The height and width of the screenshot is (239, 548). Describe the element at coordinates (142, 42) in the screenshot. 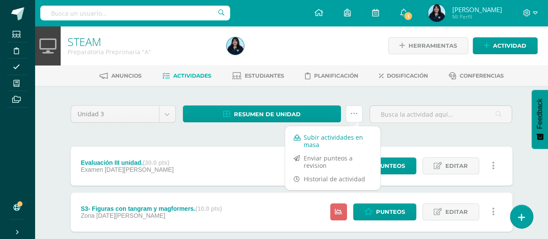

I see `h1: STEAM` at that location.